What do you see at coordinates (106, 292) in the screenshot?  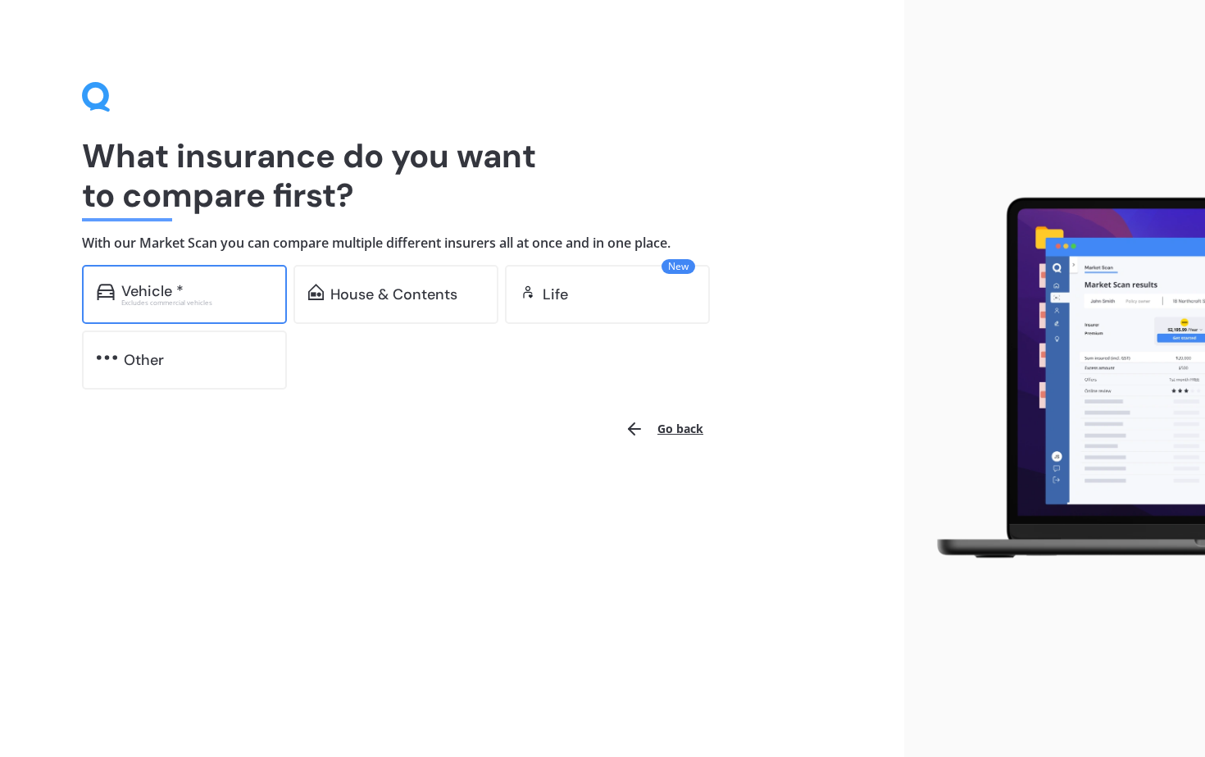 I see `img: car.f15378c7a67c060ca3f3.svg` at bounding box center [106, 292].